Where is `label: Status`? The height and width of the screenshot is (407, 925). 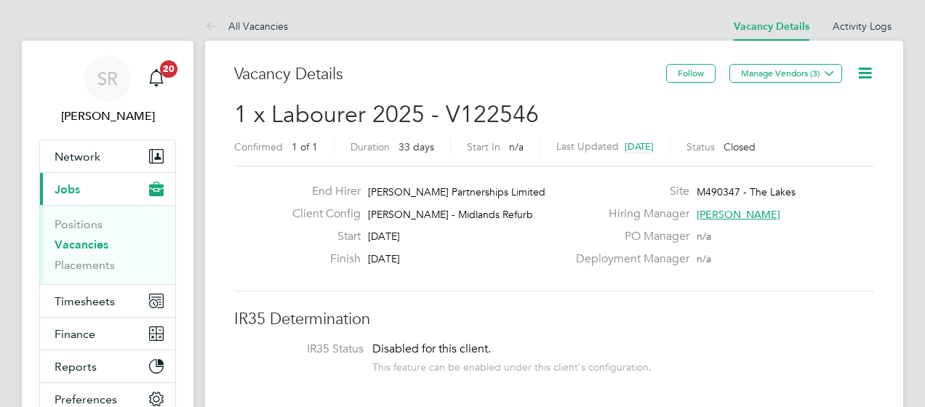
label: Status is located at coordinates (700, 147).